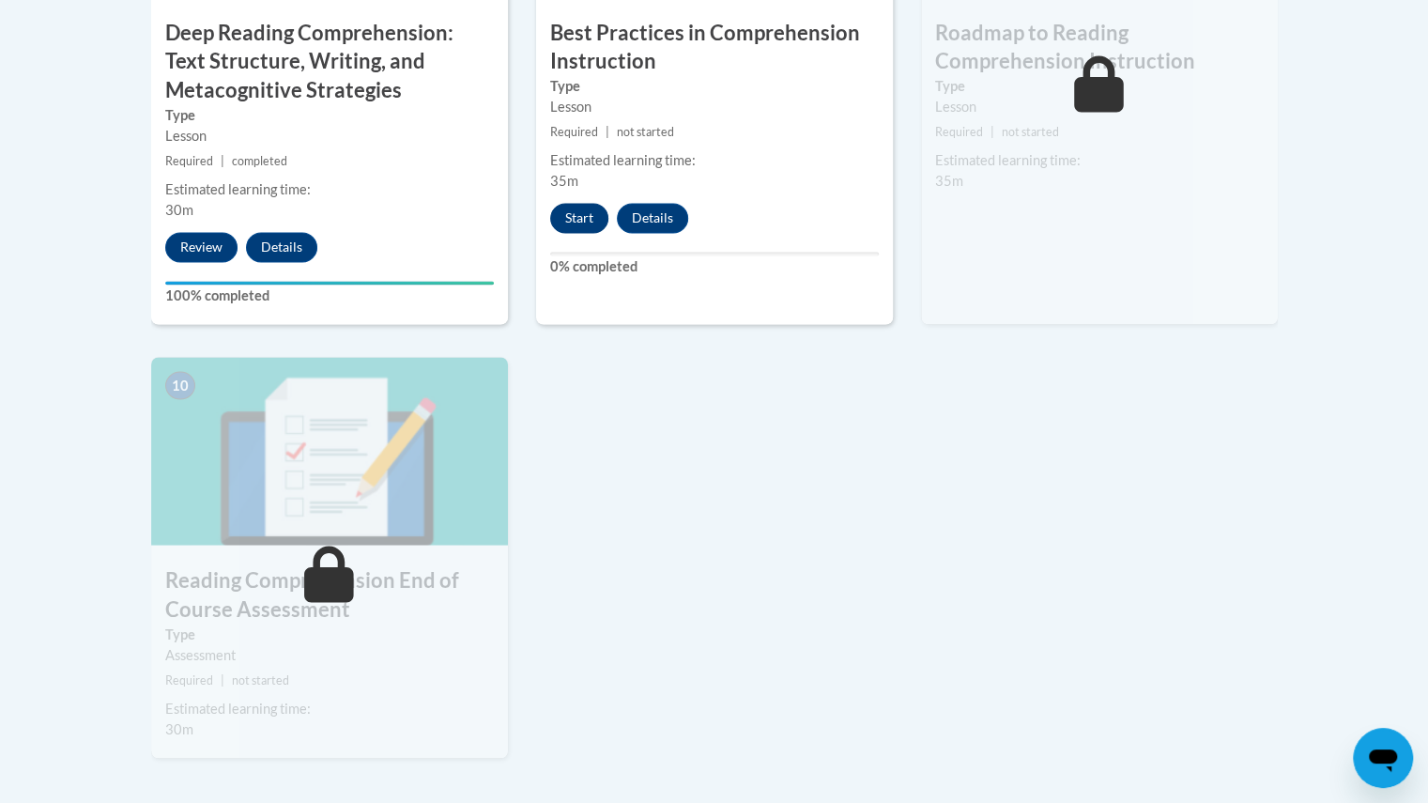  What do you see at coordinates (715, 266) in the screenshot?
I see `label: 0% completed` at bounding box center [715, 266].